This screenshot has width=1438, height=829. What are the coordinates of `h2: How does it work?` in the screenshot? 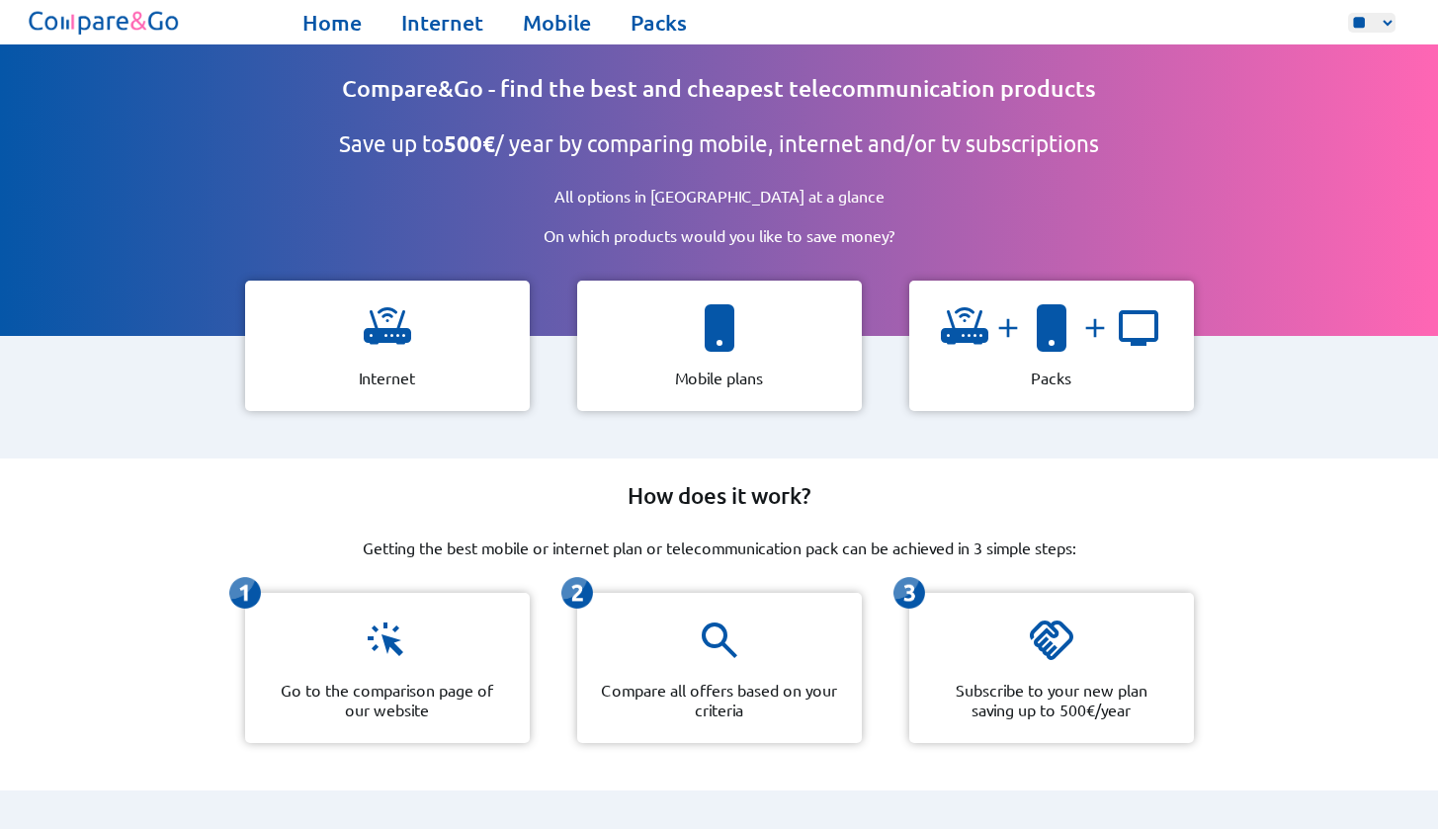 It's located at (719, 496).